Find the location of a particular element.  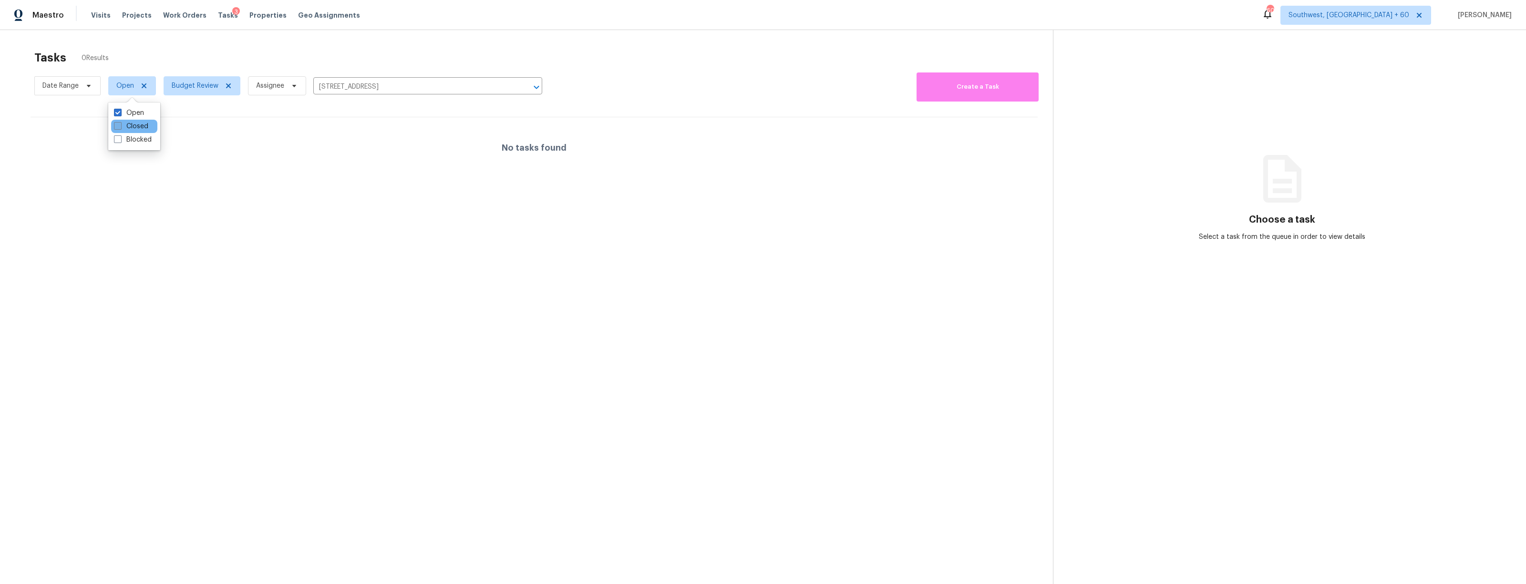

span: Maestro is located at coordinates (48, 15).